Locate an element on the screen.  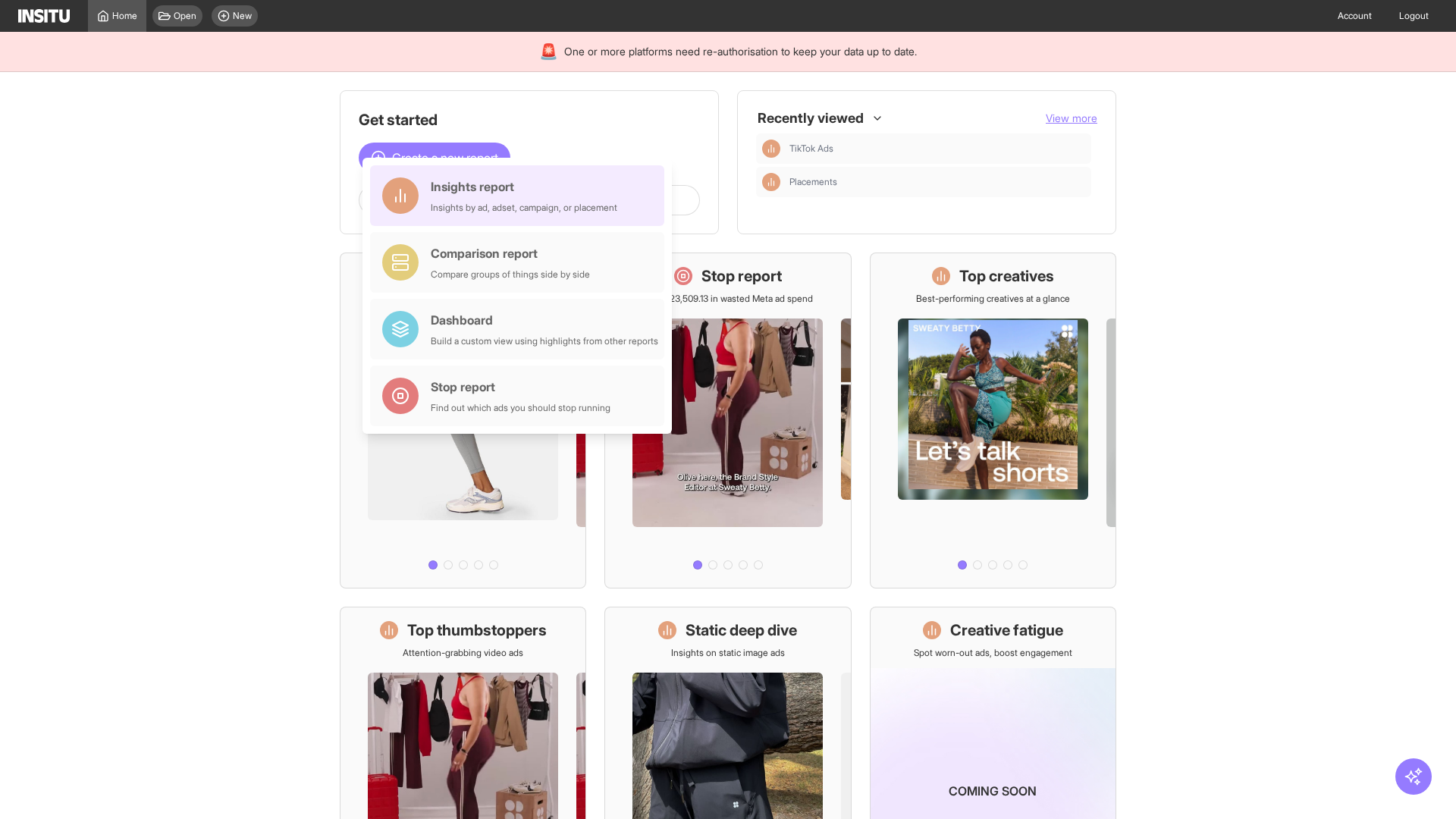
a: Top creativesBest-performing creatives at a glance is located at coordinates (992, 420).